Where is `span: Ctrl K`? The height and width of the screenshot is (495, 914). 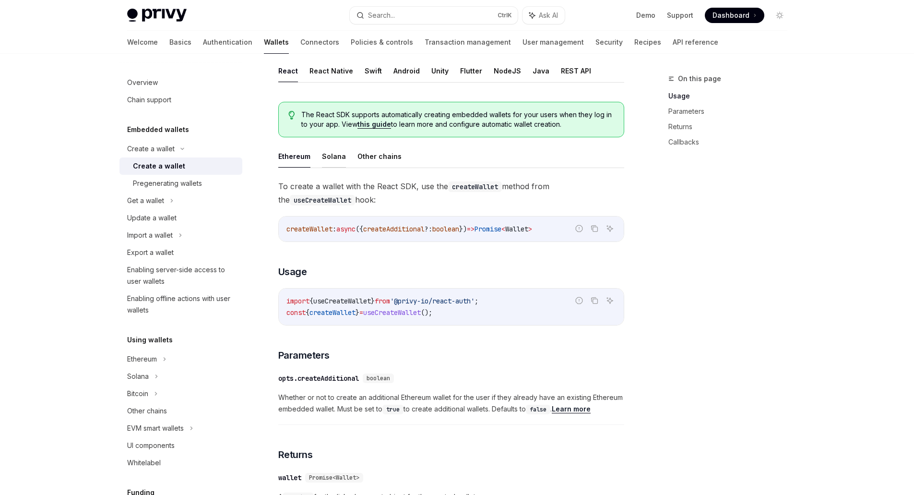
span: Ctrl K is located at coordinates (505, 15).